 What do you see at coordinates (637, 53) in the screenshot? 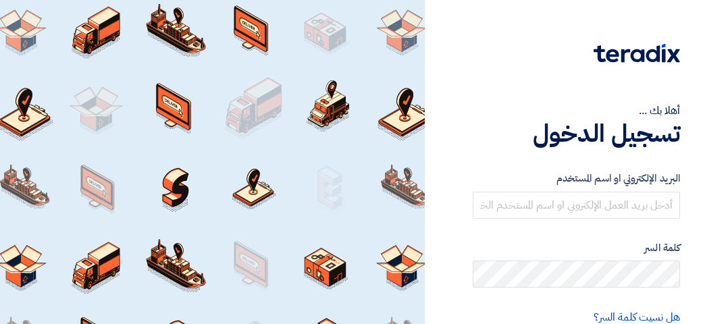
I see `img: Teradix logo` at bounding box center [637, 53].